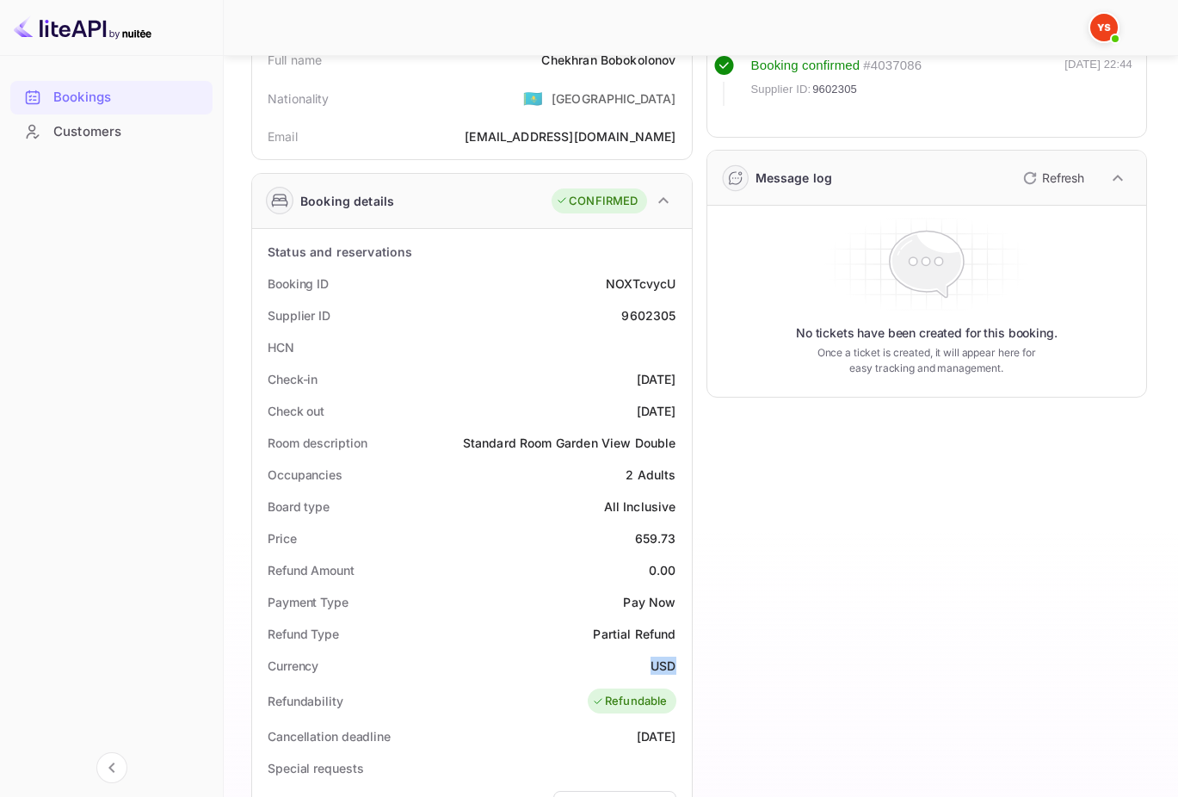 Image resolution: width=1178 pixels, height=797 pixels. I want to click on a: Customers, so click(111, 131).